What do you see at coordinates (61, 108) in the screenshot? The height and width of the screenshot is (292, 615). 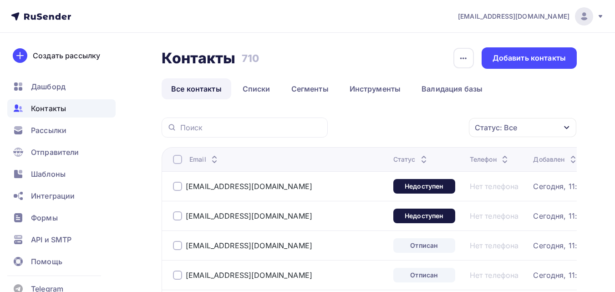 I see `a: Контакты` at bounding box center [61, 108].